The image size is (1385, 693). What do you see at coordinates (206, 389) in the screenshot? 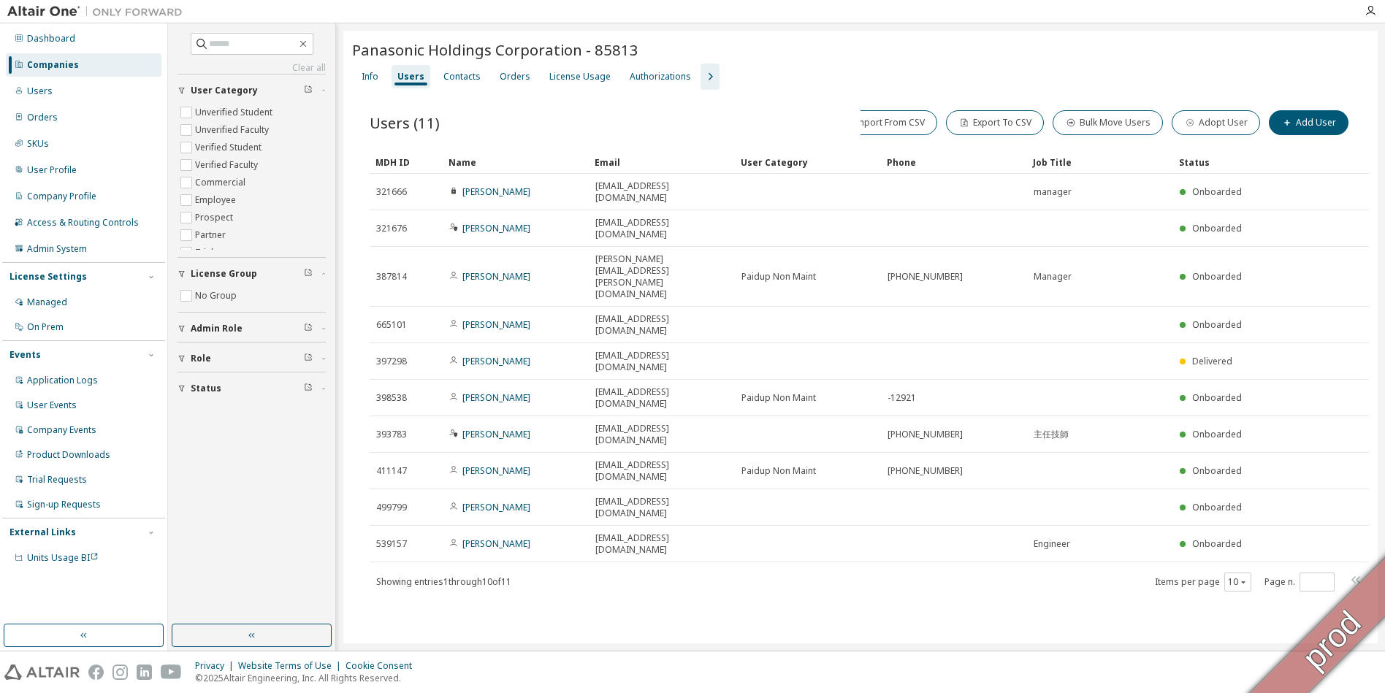
I see `span: Status` at bounding box center [206, 389].